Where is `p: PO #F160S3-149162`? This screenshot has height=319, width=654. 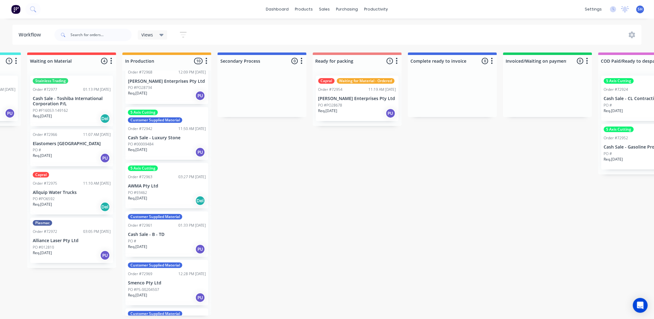
p: PO #F160S3-149162 is located at coordinates (50, 111).